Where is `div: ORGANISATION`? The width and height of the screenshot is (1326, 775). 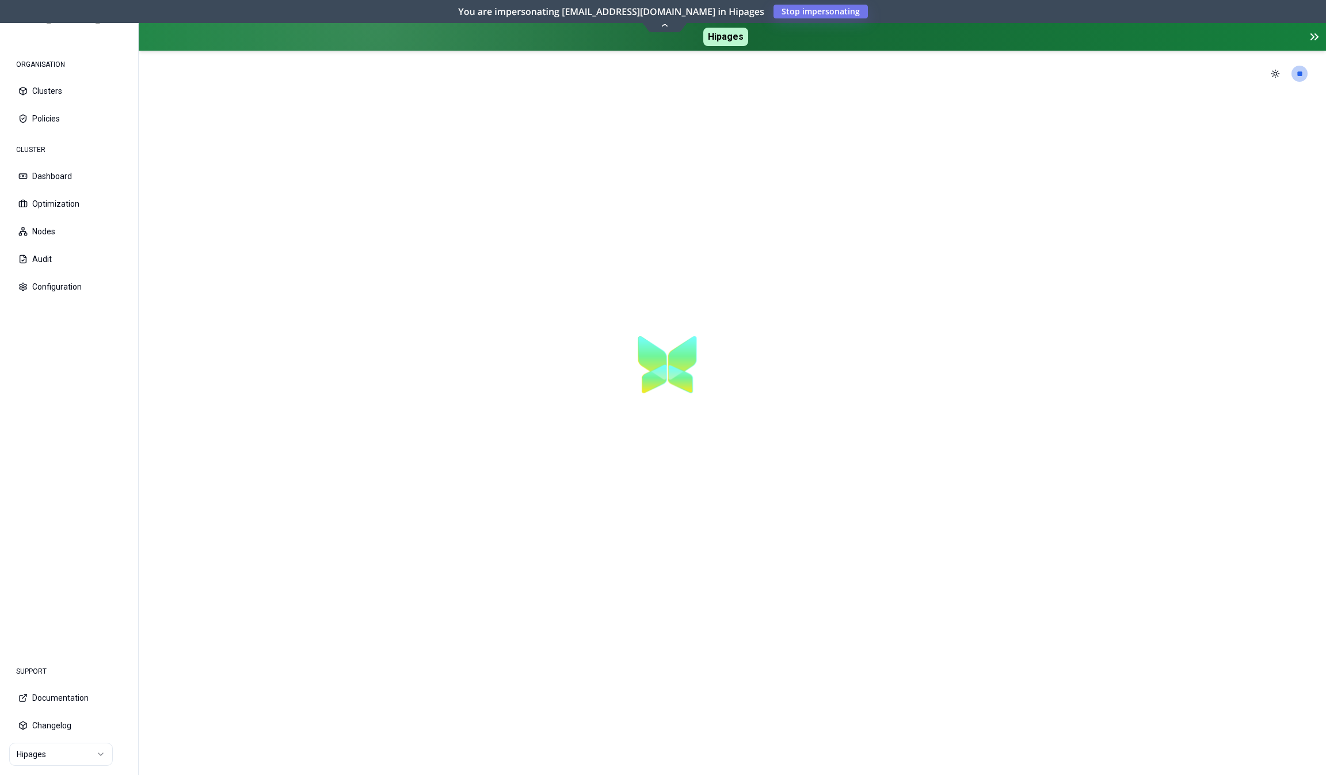 div: ORGANISATION is located at coordinates (69, 64).